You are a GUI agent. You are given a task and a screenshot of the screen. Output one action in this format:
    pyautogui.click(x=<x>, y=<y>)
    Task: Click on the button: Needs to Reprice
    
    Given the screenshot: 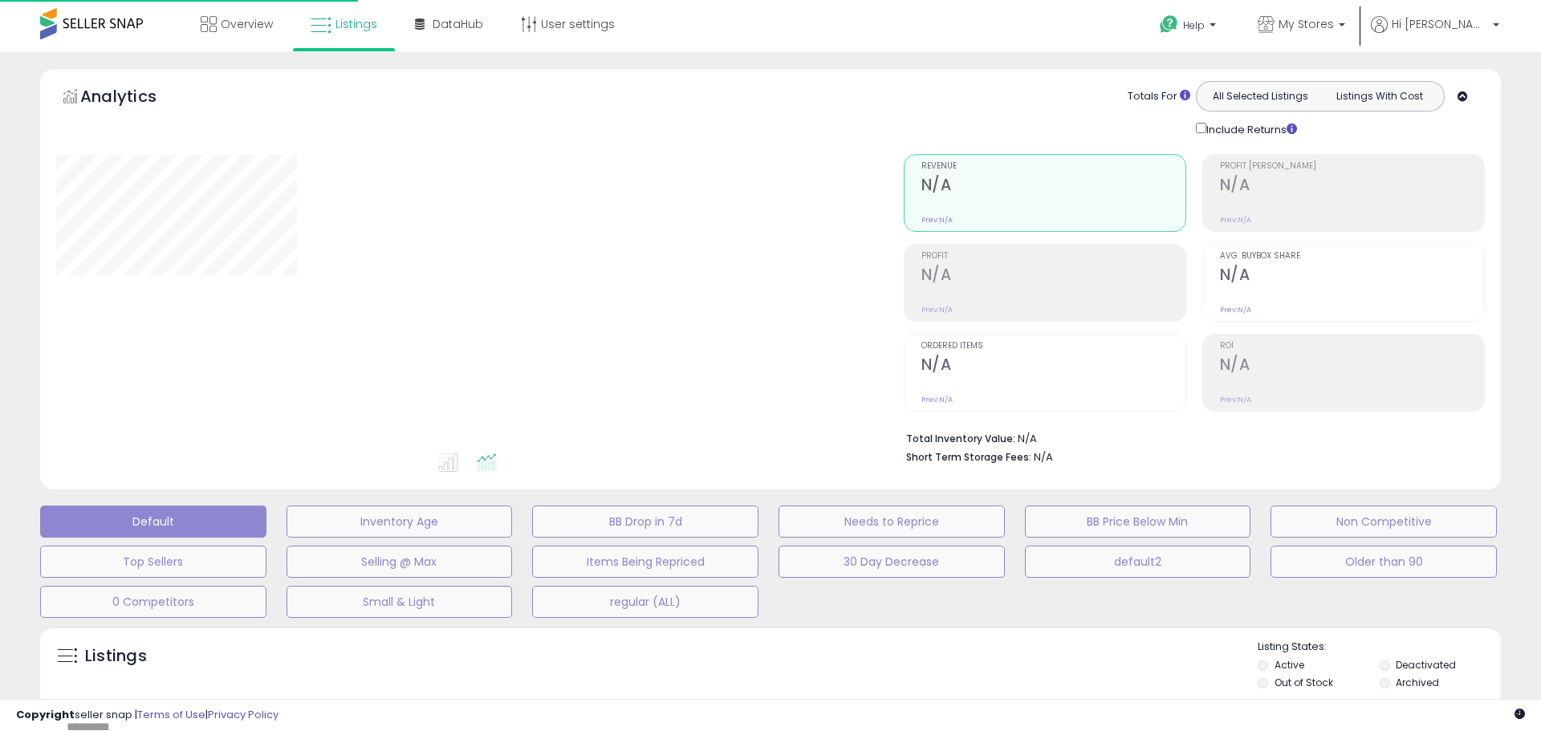 What is the action you would take?
    pyautogui.click(x=891, y=522)
    